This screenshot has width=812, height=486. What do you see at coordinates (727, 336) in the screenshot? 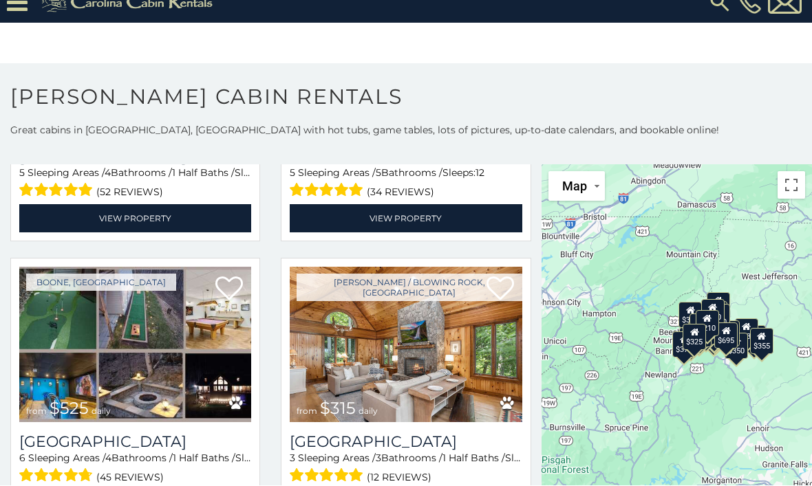
I see `div: $695` at bounding box center [727, 336].